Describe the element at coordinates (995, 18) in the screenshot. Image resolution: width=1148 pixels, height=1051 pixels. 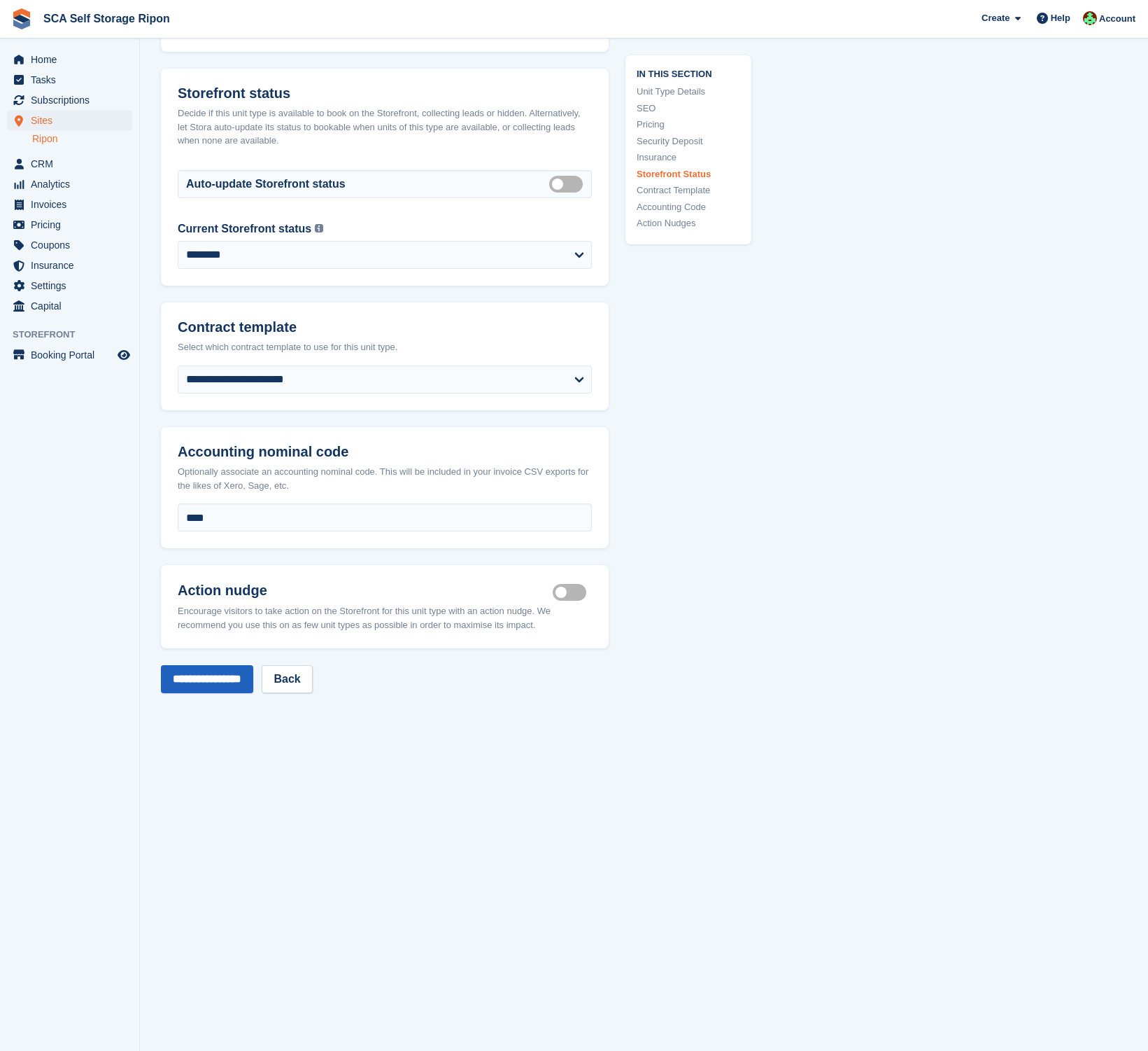
I see `span: Create` at that location.